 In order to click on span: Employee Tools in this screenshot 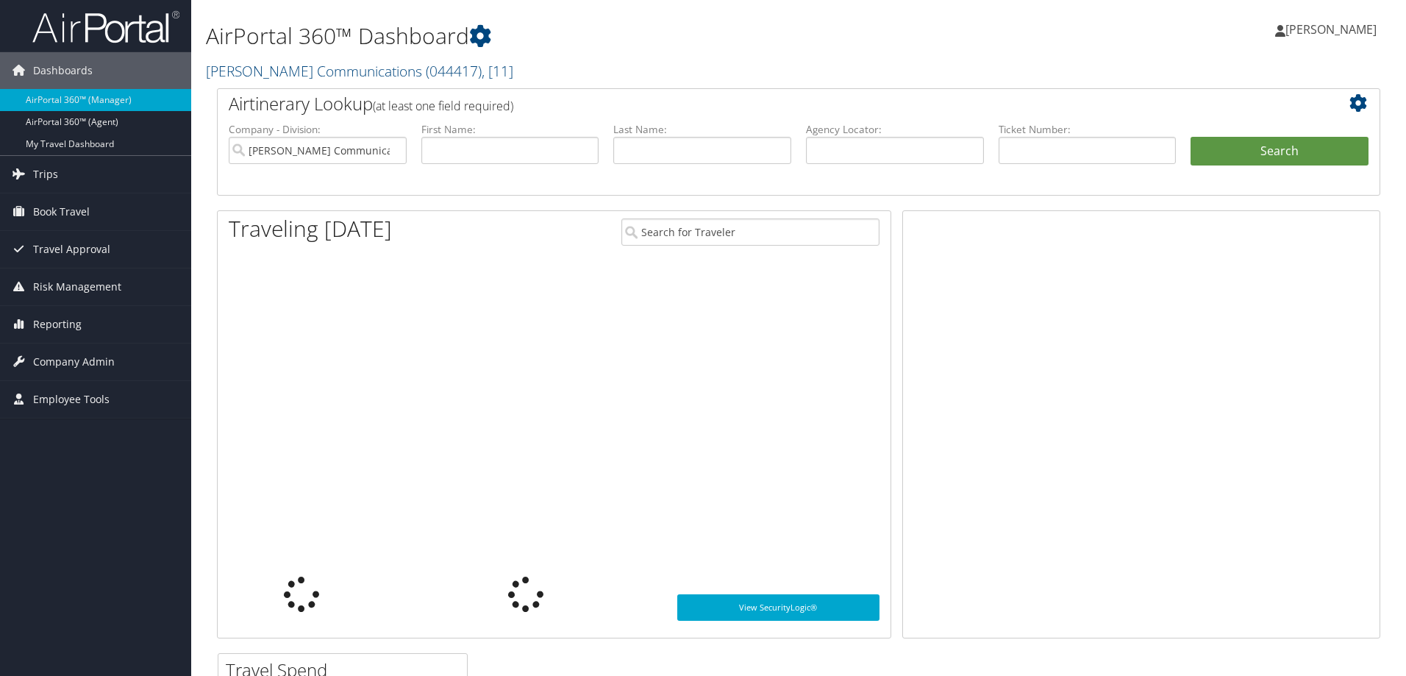, I will do `click(71, 399)`.